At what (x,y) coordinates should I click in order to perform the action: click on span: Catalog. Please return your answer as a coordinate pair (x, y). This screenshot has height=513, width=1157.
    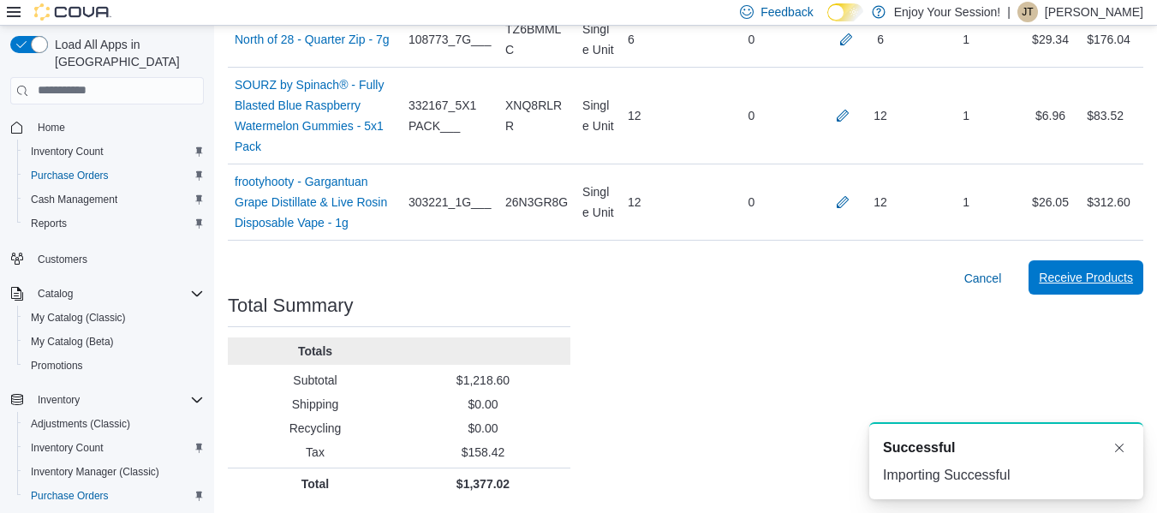
    Looking at the image, I should click on (55, 294).